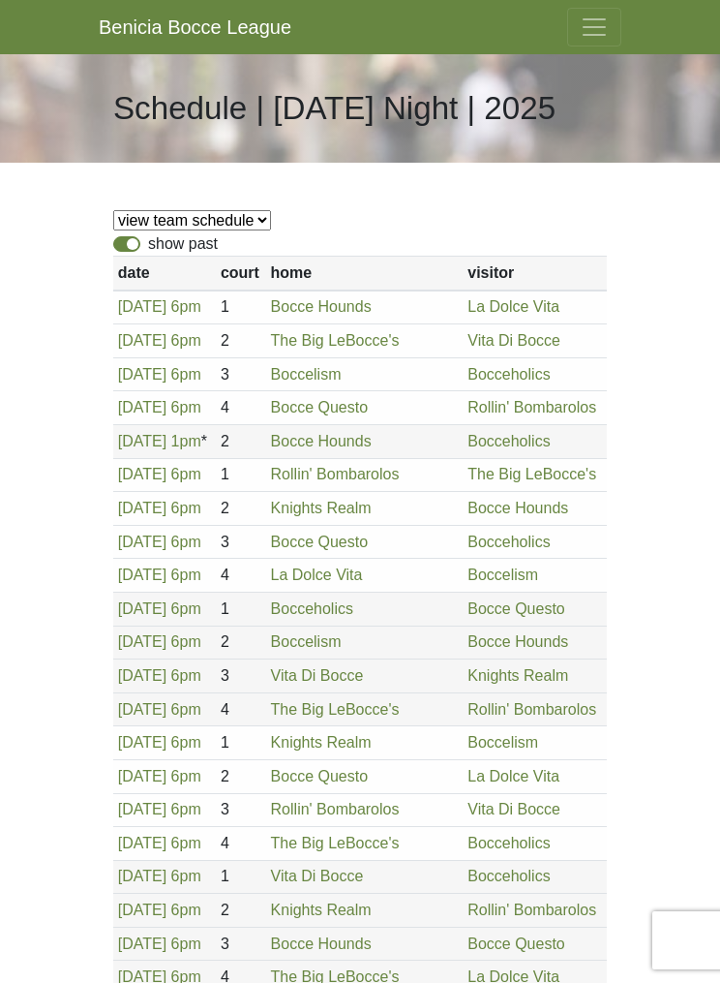  I want to click on button: Toggle navigation, so click(594, 27).